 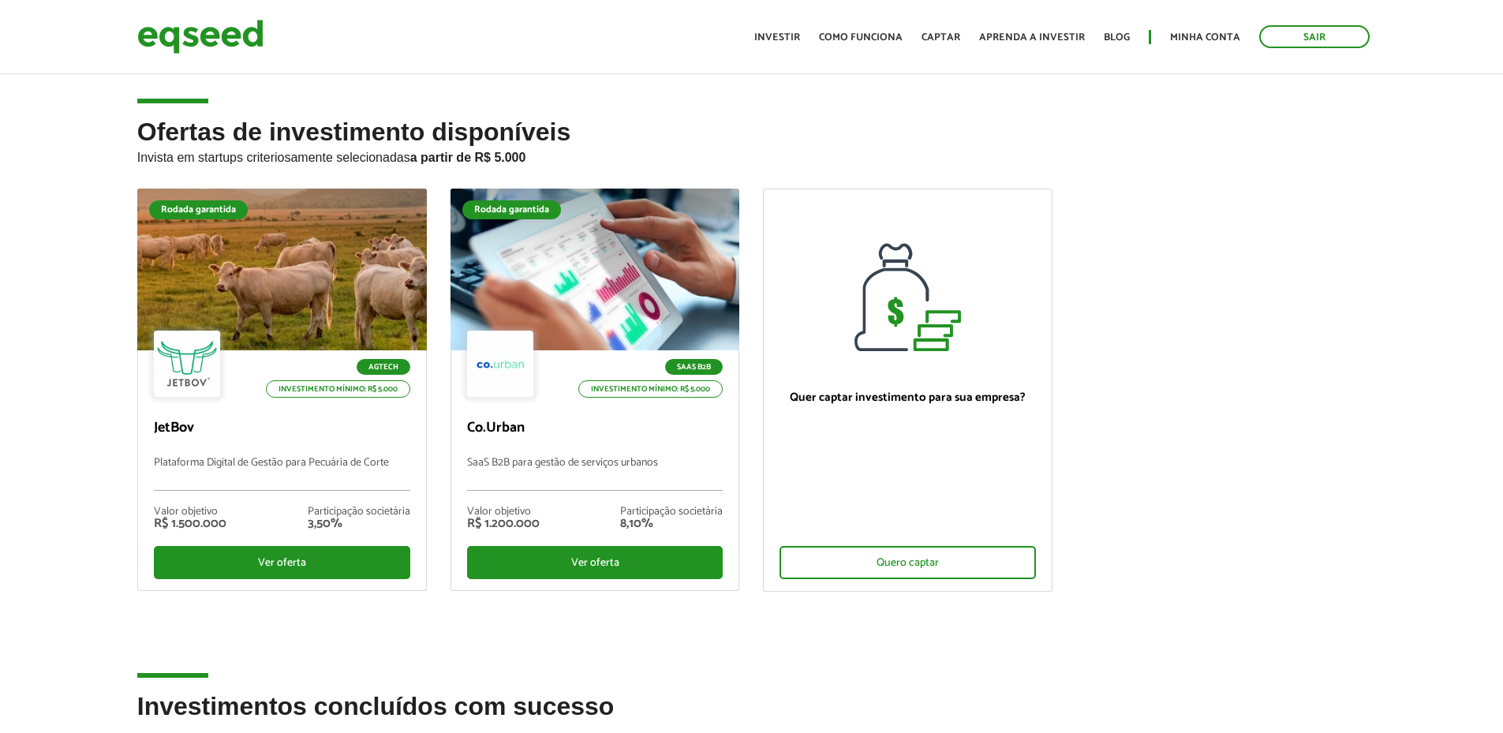 What do you see at coordinates (752, 155) in the screenshot?
I see `p: Invista em startups criteriosamente selecionadas` at bounding box center [752, 155].